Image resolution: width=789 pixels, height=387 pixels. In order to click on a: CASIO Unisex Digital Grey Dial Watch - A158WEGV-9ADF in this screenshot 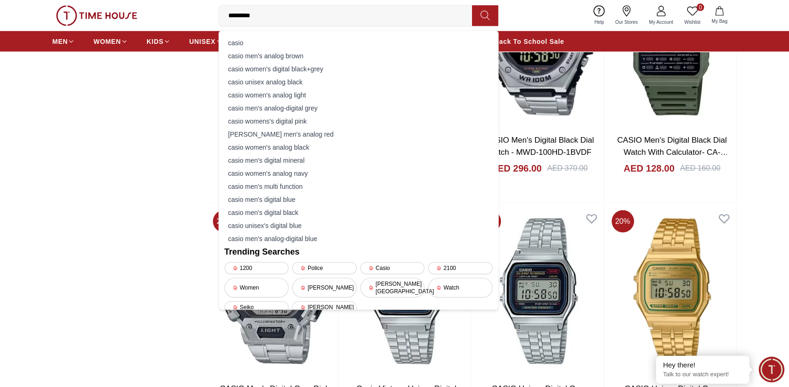, I will do `click(672, 291)`.